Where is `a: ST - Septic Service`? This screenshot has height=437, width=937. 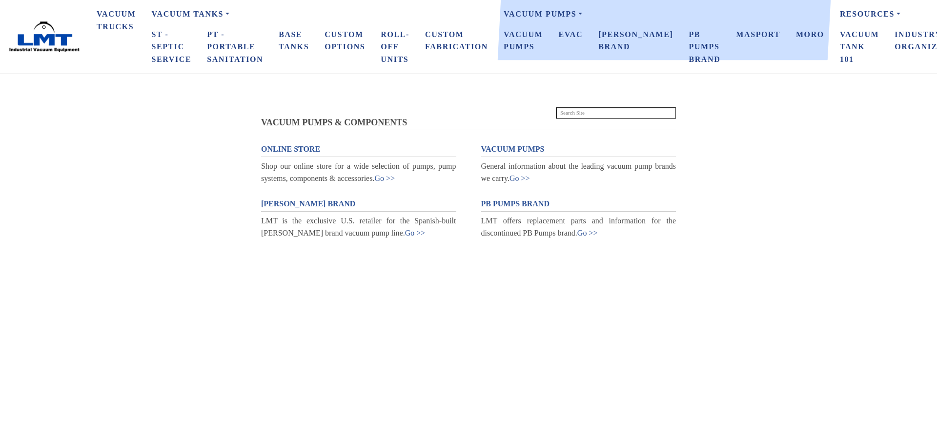 a: ST - Septic Service is located at coordinates (171, 47).